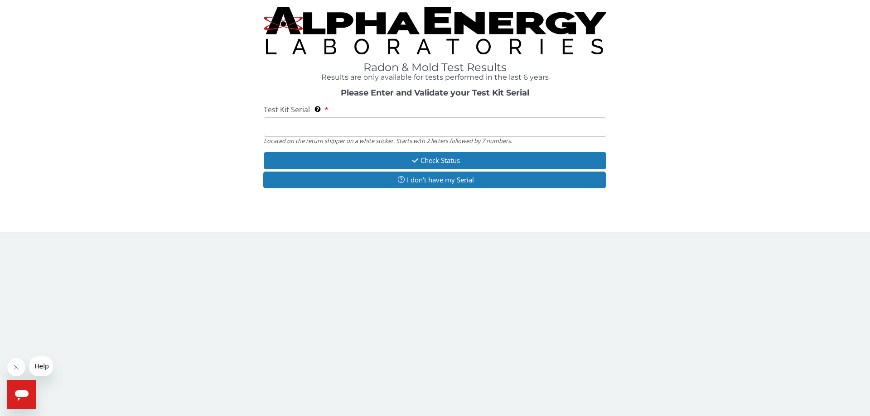  I want to click on h1: Radon & Mold Test Results, so click(435, 68).